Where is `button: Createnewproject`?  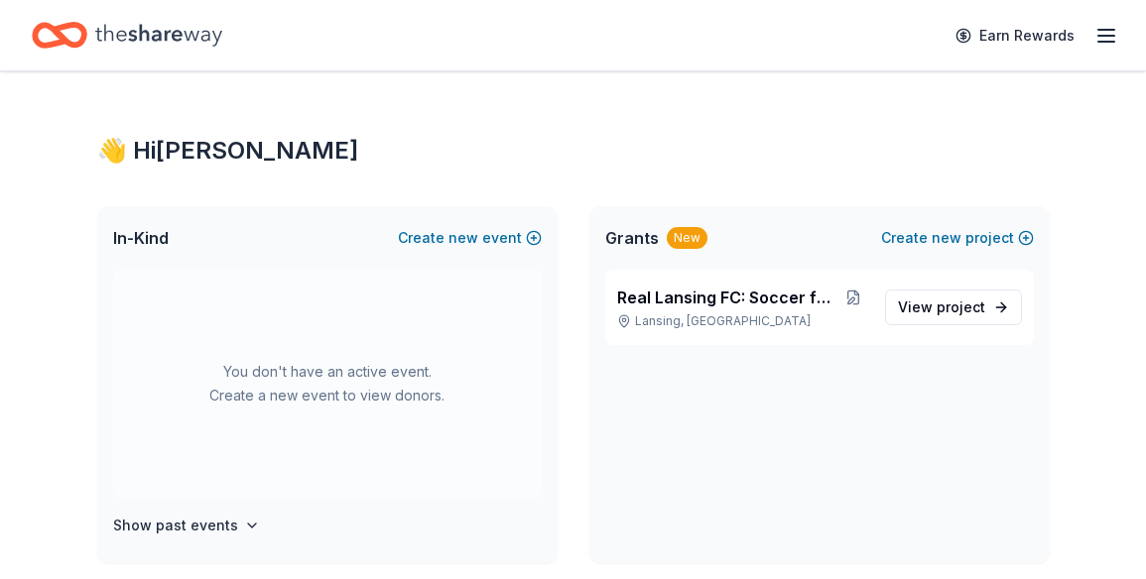
button: Createnewproject is located at coordinates (957, 238).